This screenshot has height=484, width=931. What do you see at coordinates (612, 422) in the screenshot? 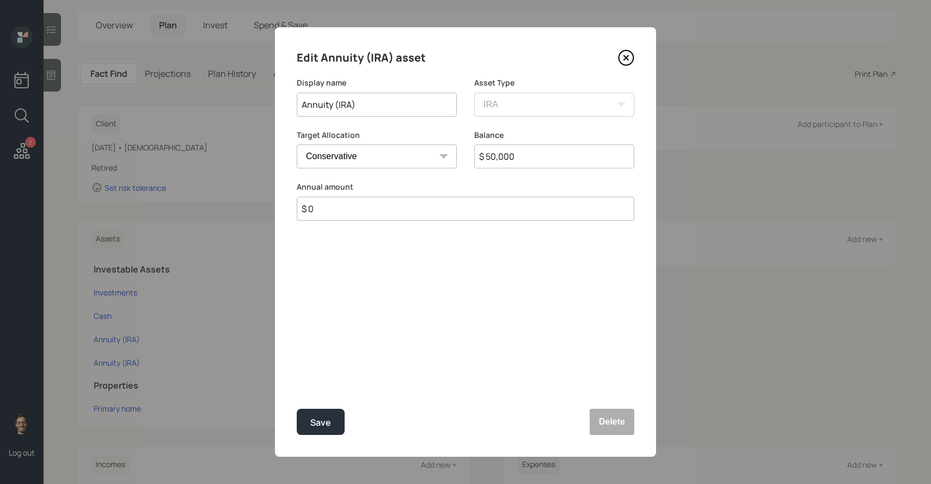
I see `button: Delete` at bounding box center [612, 422].